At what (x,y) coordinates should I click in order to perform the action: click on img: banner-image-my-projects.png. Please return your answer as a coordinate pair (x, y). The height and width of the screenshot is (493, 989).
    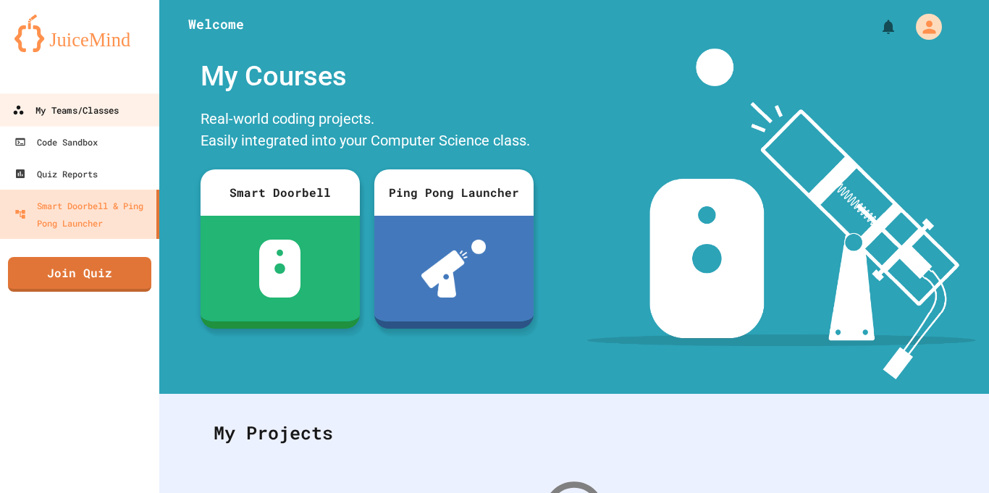
    Looking at the image, I should click on (781, 214).